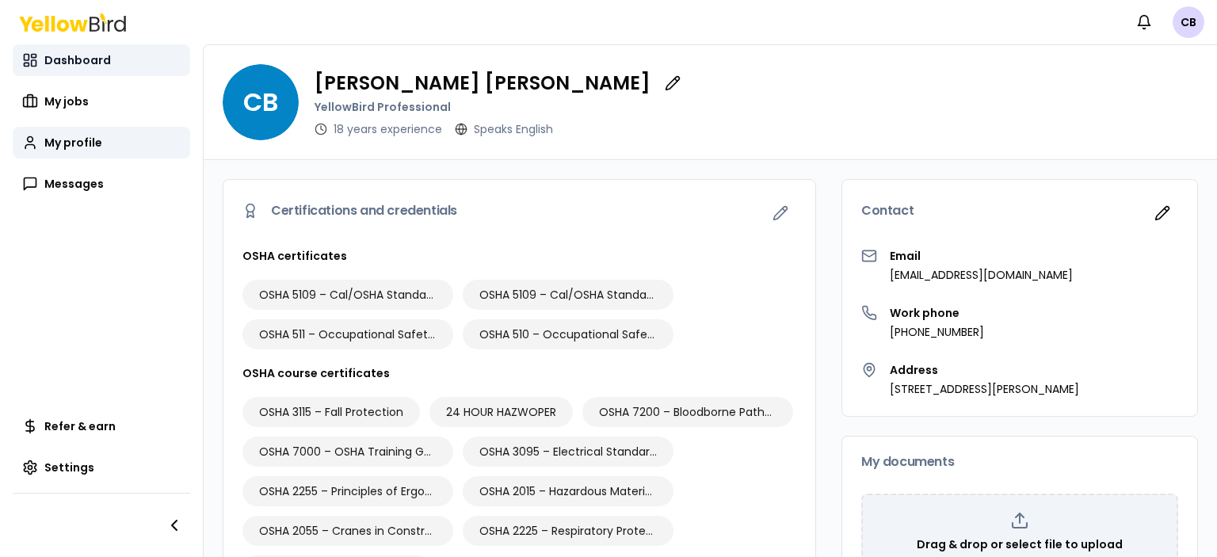  I want to click on div: OSHA 7200 – Bloodborne Pathogens Exposure Control for Healthcare Facilities, so click(688, 412).